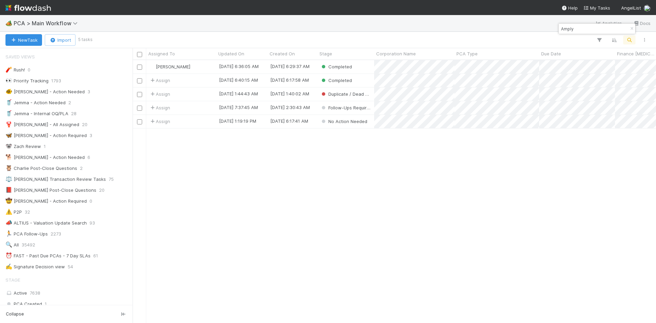  Describe the element at coordinates (41, 168) in the screenshot. I see `div: Charlie Post-Close Questions` at that location.